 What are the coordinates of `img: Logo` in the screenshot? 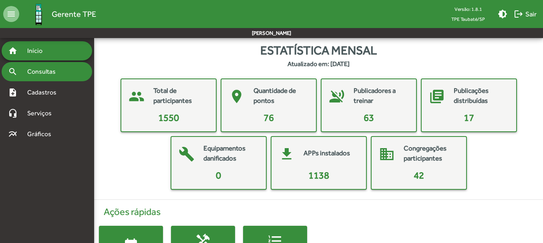 It's located at (38, 14).